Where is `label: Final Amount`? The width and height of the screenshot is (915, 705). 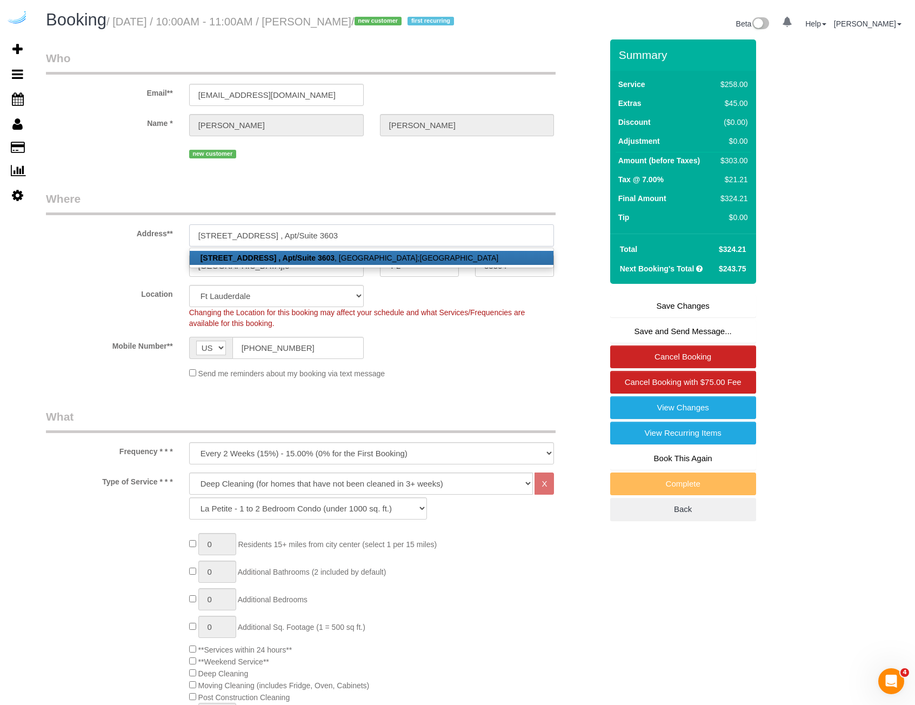
label: Final Amount is located at coordinates (642, 198).